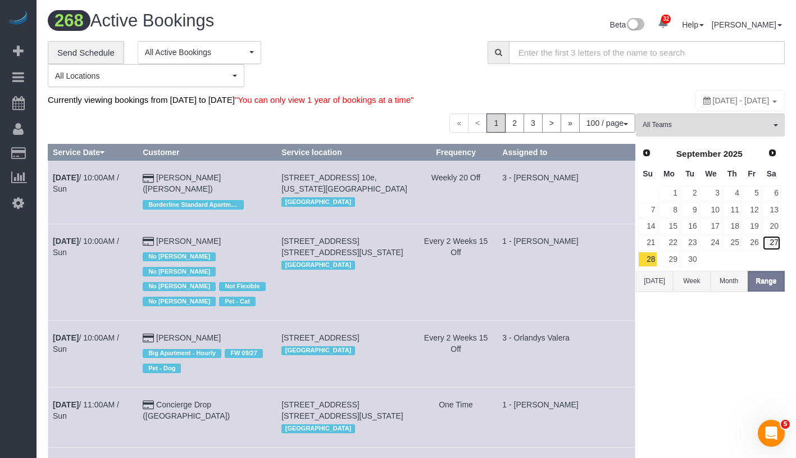 This screenshot has width=796, height=458. What do you see at coordinates (496, 123) in the screenshot?
I see `span: 1` at bounding box center [496, 123].